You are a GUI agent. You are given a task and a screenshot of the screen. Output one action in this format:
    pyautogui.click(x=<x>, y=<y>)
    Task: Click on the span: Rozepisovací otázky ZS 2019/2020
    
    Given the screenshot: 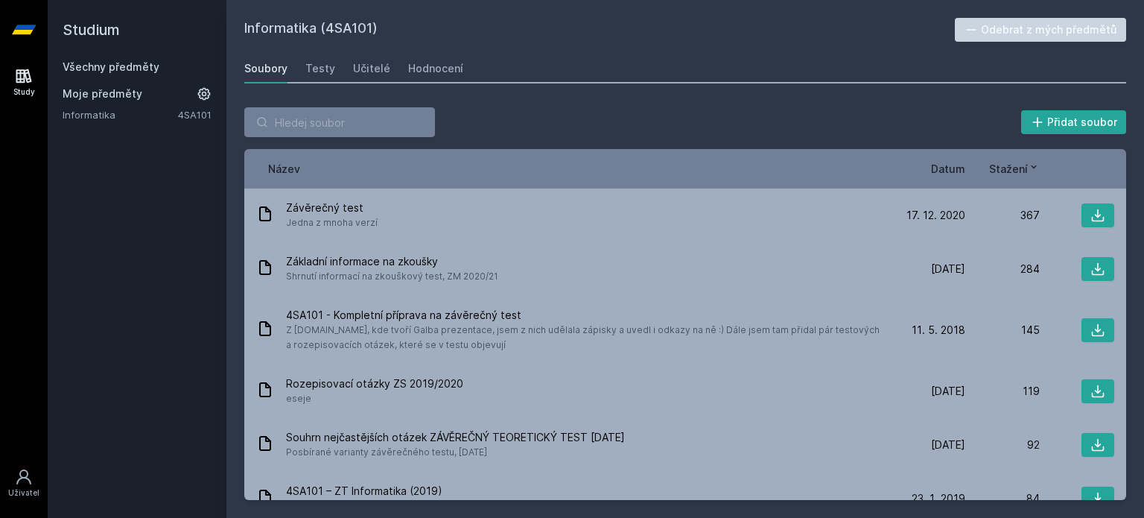 What is the action you would take?
    pyautogui.click(x=375, y=384)
    